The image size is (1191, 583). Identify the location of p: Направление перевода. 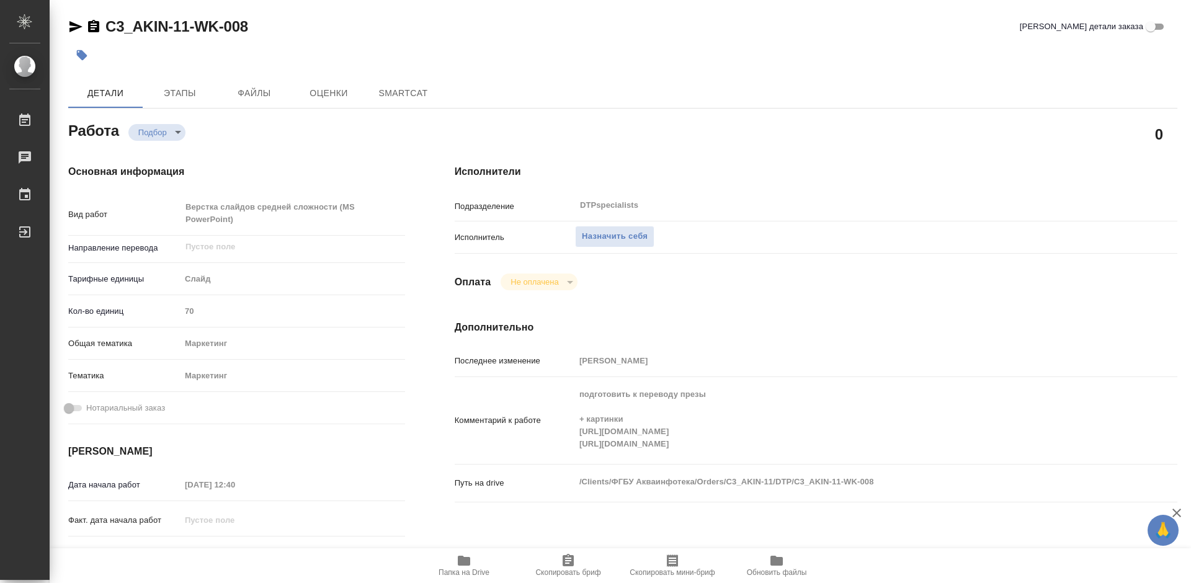
(124, 248).